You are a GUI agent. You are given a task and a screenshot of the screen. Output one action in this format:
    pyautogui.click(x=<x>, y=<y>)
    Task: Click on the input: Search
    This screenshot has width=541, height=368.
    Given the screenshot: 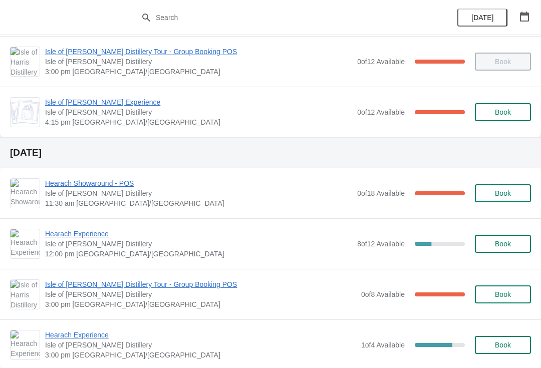 What is the action you would take?
    pyautogui.click(x=280, y=18)
    